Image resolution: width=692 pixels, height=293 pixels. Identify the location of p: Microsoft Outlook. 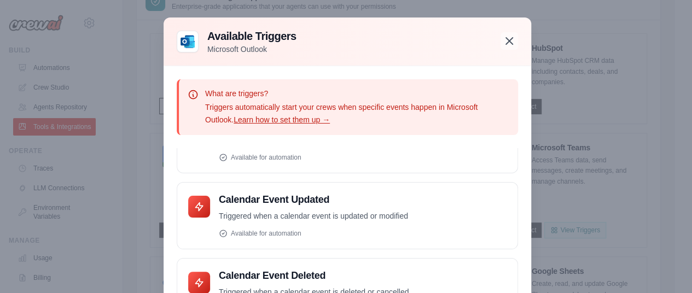
(252, 49).